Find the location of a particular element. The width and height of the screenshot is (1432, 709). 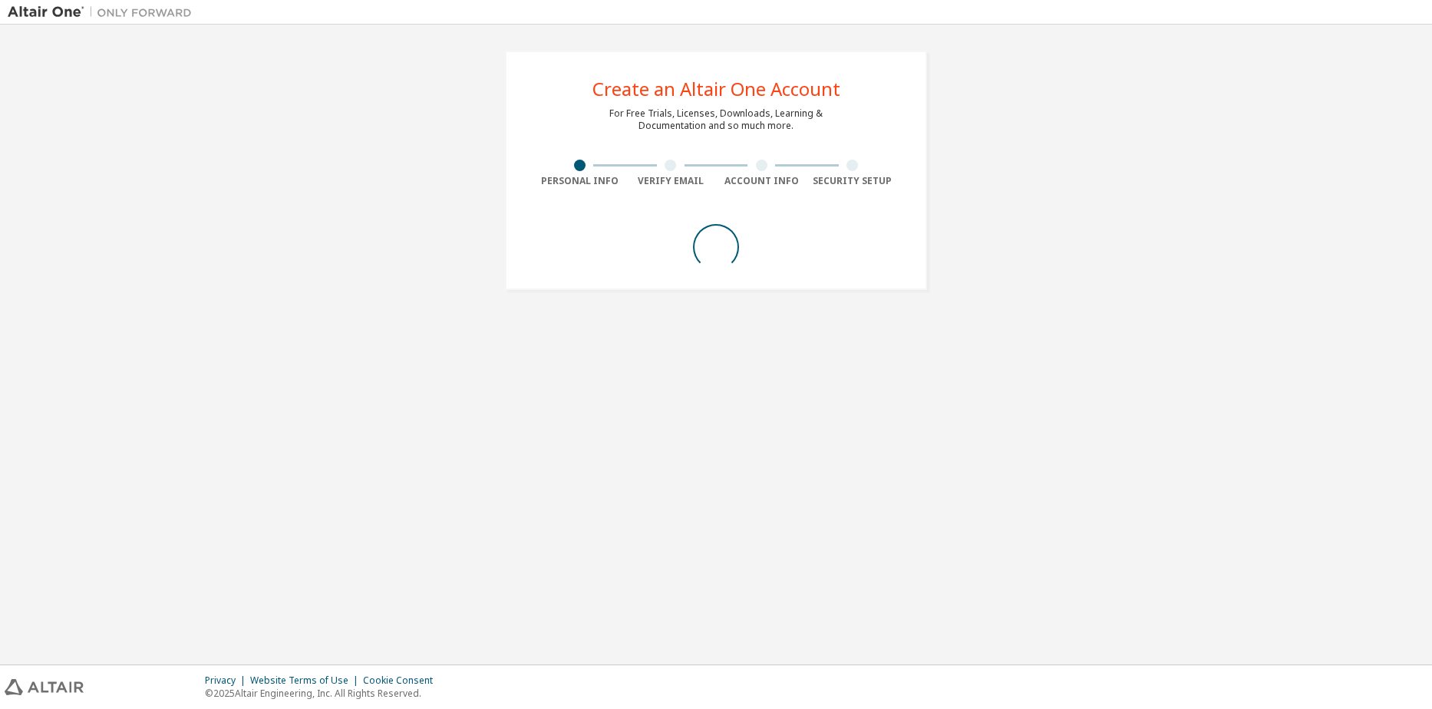

div: Create an Altair One Account is located at coordinates (716, 89).